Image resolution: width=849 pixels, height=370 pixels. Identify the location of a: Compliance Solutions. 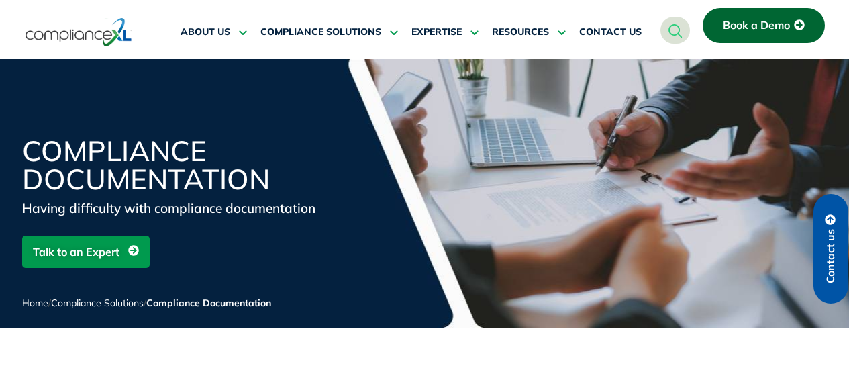
(97, 303).